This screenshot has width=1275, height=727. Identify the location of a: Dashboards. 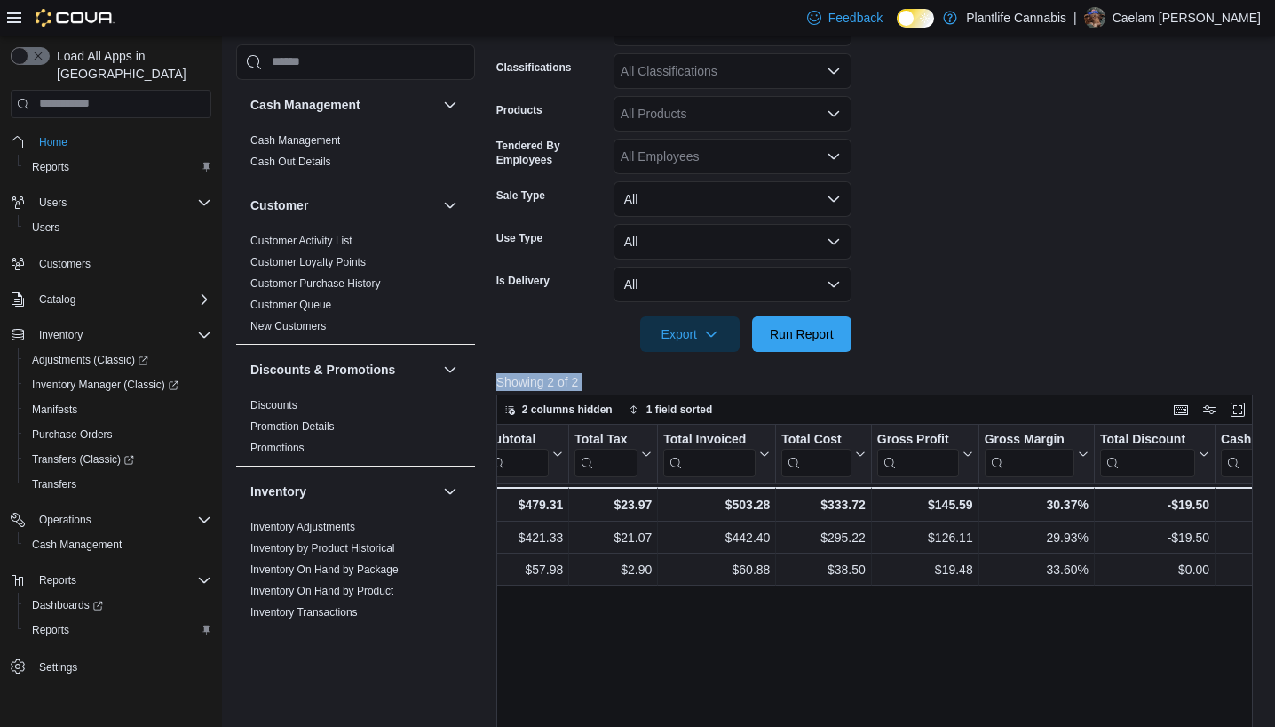
(118, 605).